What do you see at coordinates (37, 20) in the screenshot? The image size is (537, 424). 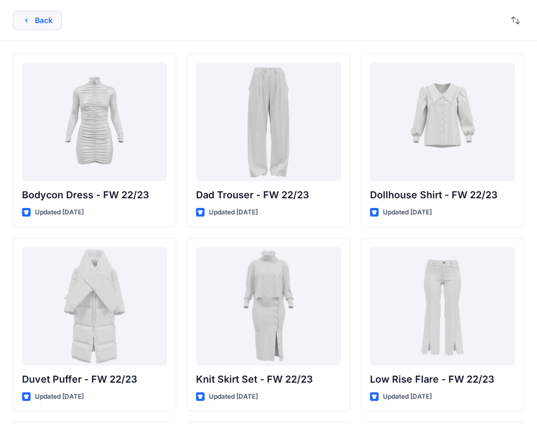 I see `button: Back` at bounding box center [37, 20].